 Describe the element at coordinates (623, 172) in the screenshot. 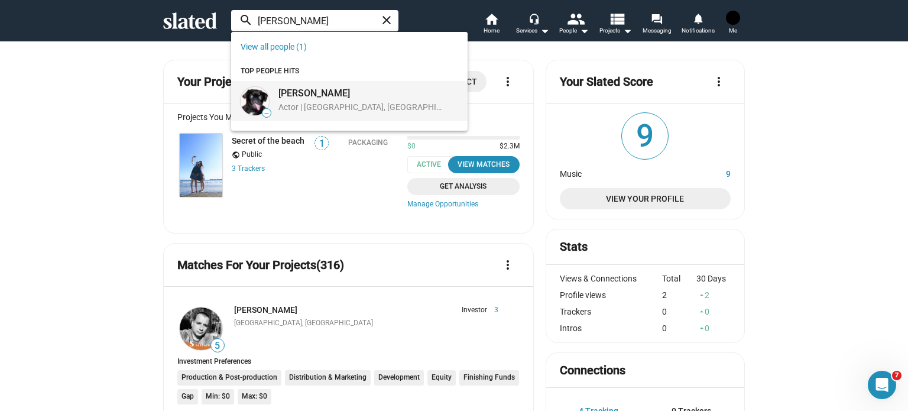

I see `dt: Music` at that location.